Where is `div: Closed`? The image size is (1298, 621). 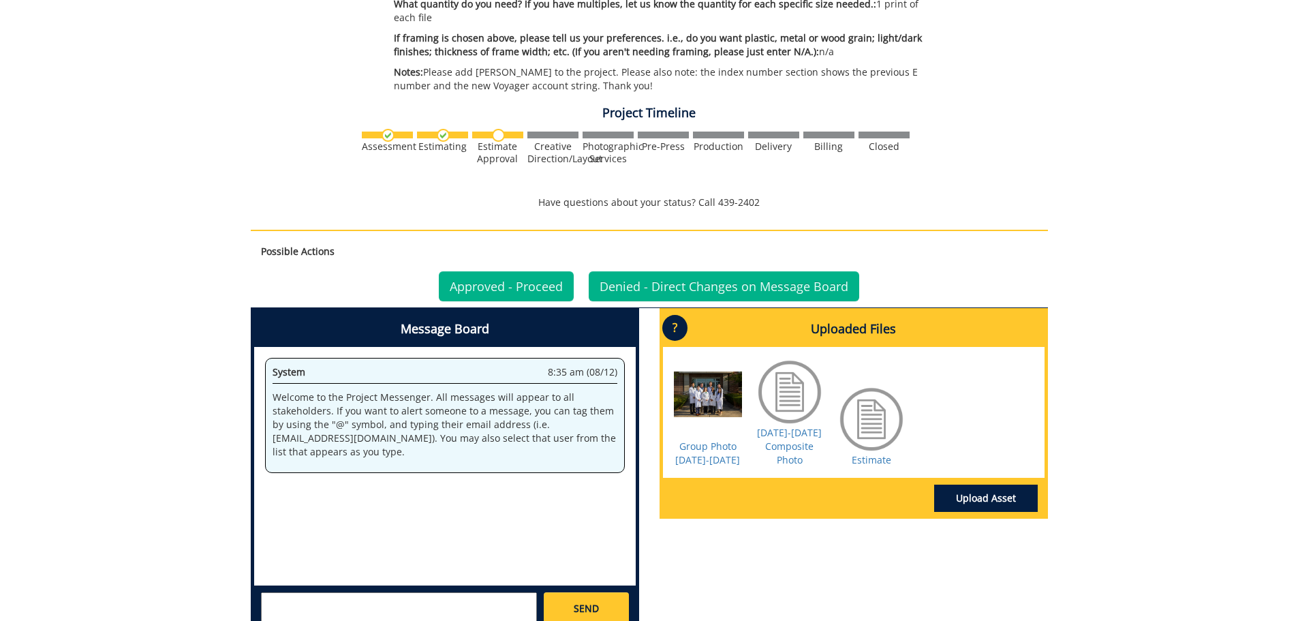
div: Closed is located at coordinates (884, 147).